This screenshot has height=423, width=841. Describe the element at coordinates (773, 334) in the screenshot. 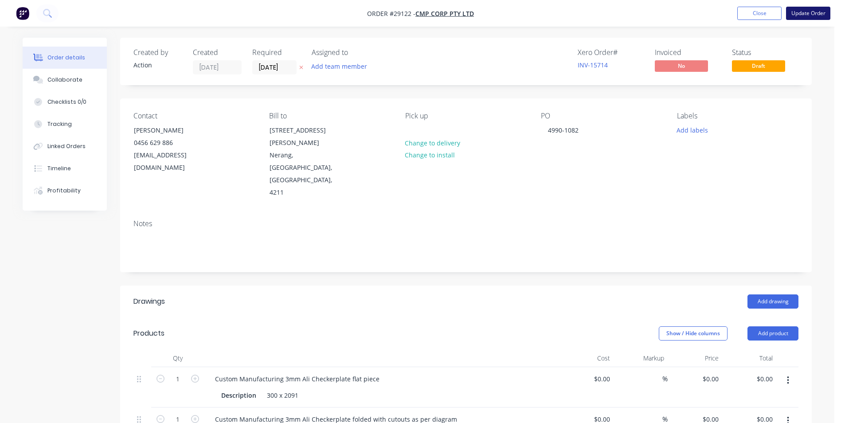

I see `button: Add product` at that location.